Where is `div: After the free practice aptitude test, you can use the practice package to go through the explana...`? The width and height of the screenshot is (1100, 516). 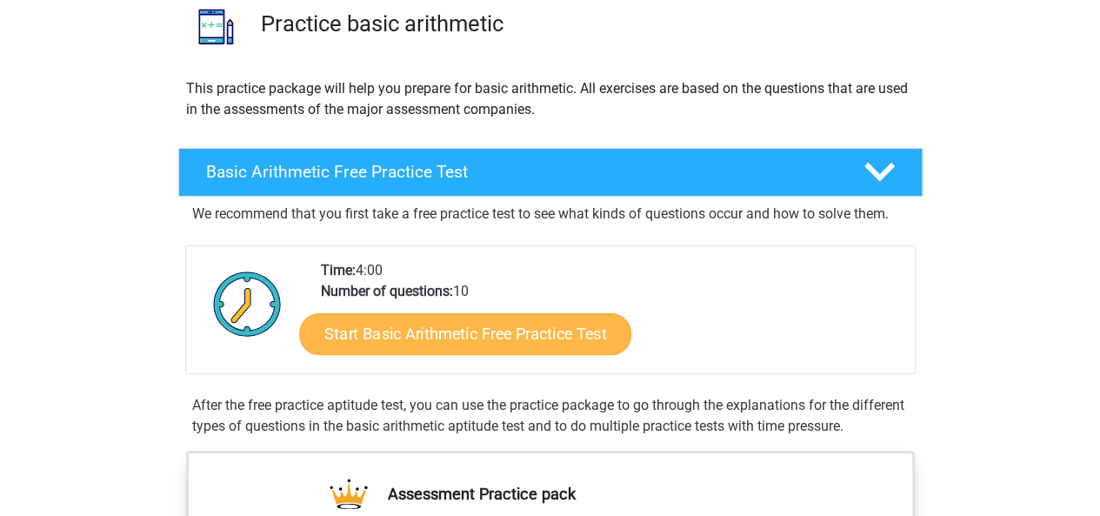 div: After the free practice aptitude test, you can use the practice package to go through the explana... is located at coordinates (550, 416).